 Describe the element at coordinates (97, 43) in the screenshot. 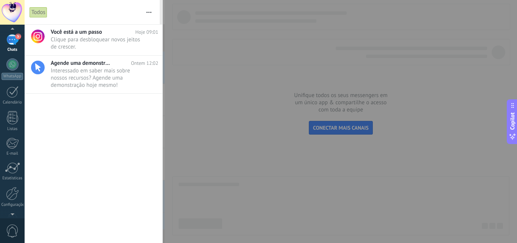

I see `span: Clique para desbloquear novos jeitos de crescer.` at that location.